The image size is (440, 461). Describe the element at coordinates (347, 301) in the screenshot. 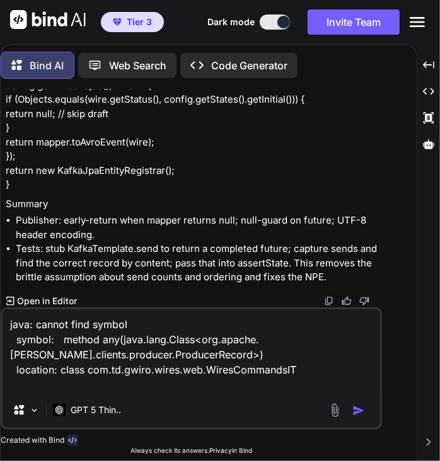

I see `img: like` at that location.